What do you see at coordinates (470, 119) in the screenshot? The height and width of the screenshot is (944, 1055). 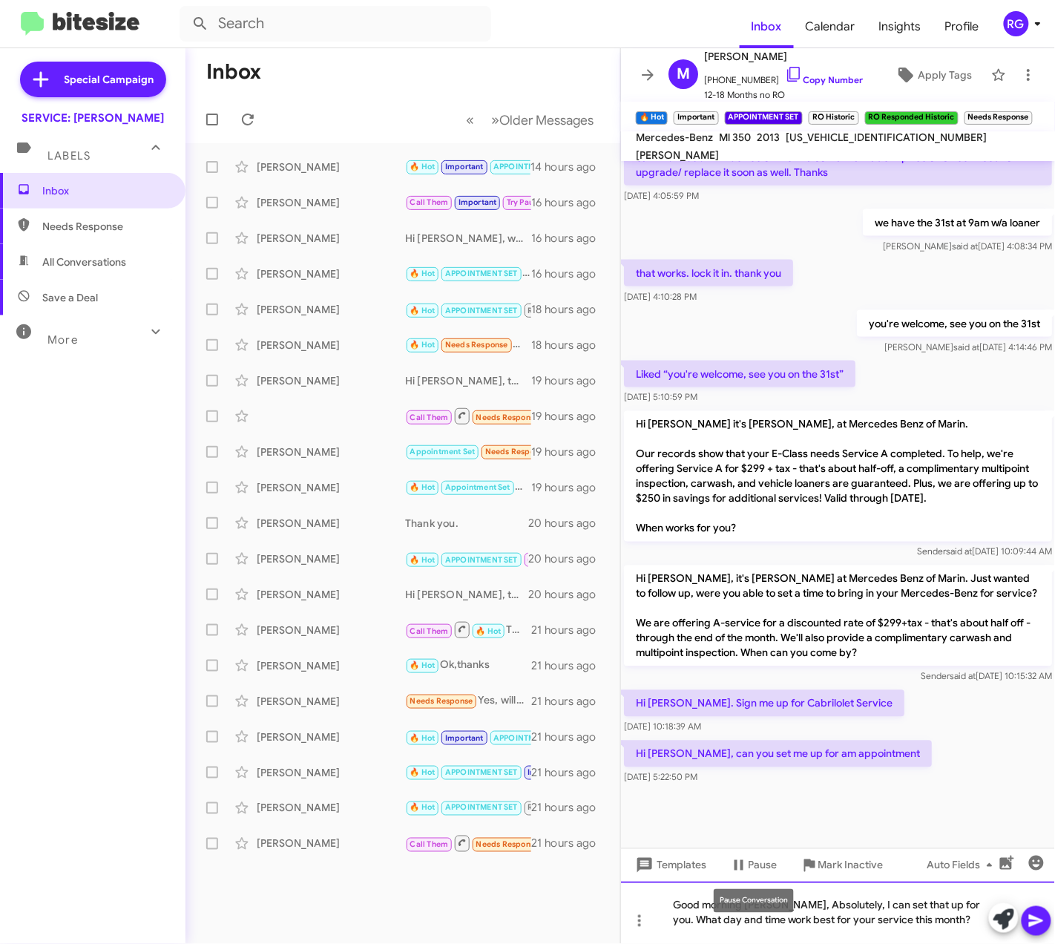 I see `button: Previous` at bounding box center [470, 119].